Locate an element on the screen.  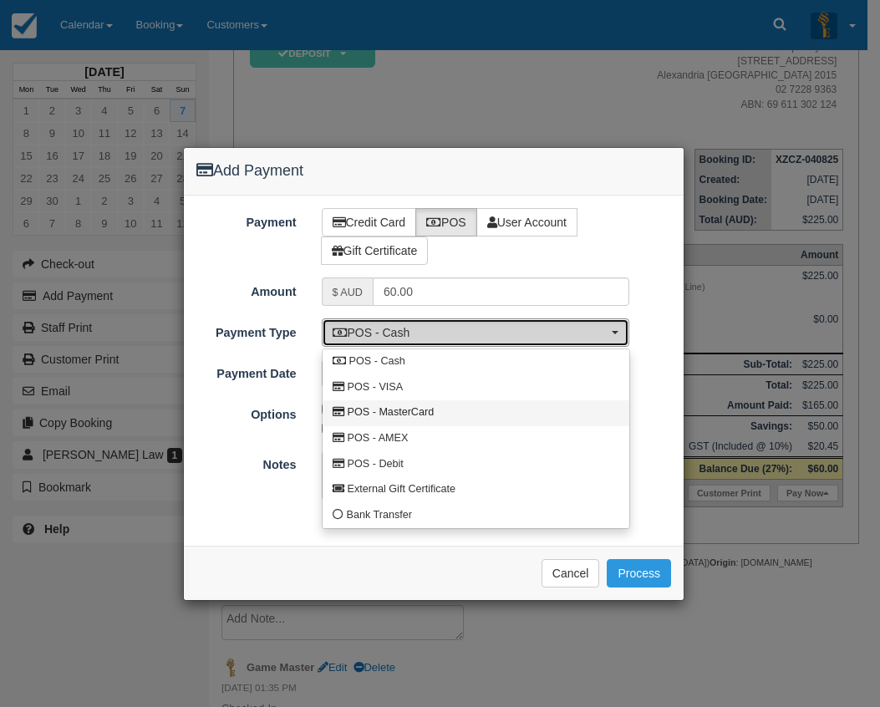
span: Bank Transfer is located at coordinates (379, 515).